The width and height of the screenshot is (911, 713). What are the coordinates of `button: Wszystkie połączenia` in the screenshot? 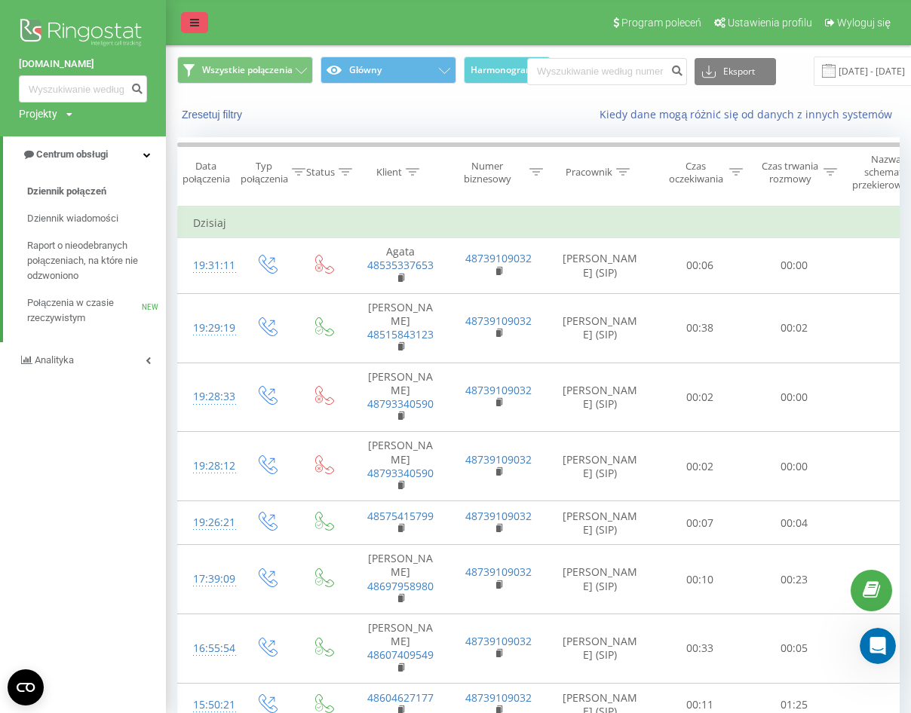 It's located at (245, 70).